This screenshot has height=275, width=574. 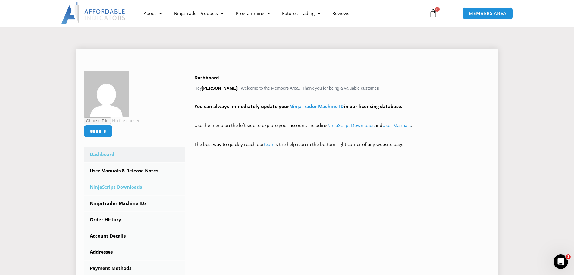 What do you see at coordinates (280, 13) in the screenshot?
I see `nav: Menu` at bounding box center [280, 13].